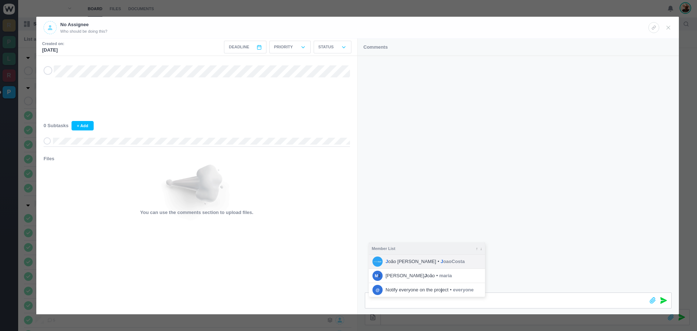 This screenshot has height=331, width=697. I want to click on span: Deadline, so click(239, 47).